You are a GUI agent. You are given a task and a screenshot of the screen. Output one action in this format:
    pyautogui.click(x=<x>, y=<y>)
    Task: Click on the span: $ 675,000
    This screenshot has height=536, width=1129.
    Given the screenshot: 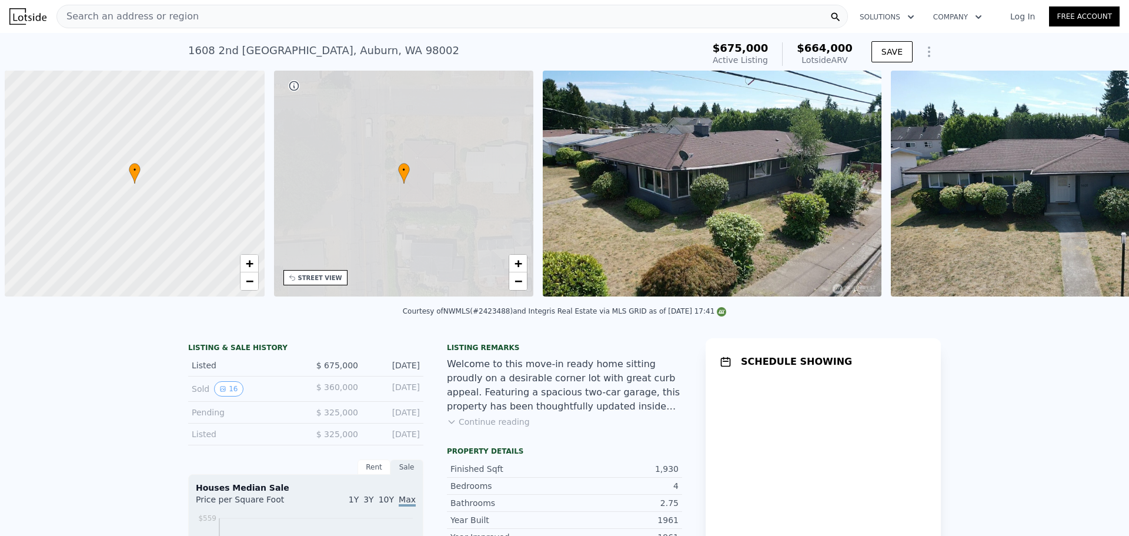 What is the action you would take?
    pyautogui.click(x=337, y=365)
    